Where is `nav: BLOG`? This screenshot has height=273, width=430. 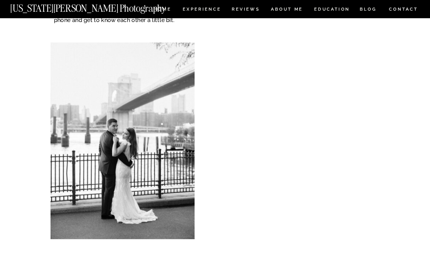
nav: BLOG is located at coordinates (368, 10).